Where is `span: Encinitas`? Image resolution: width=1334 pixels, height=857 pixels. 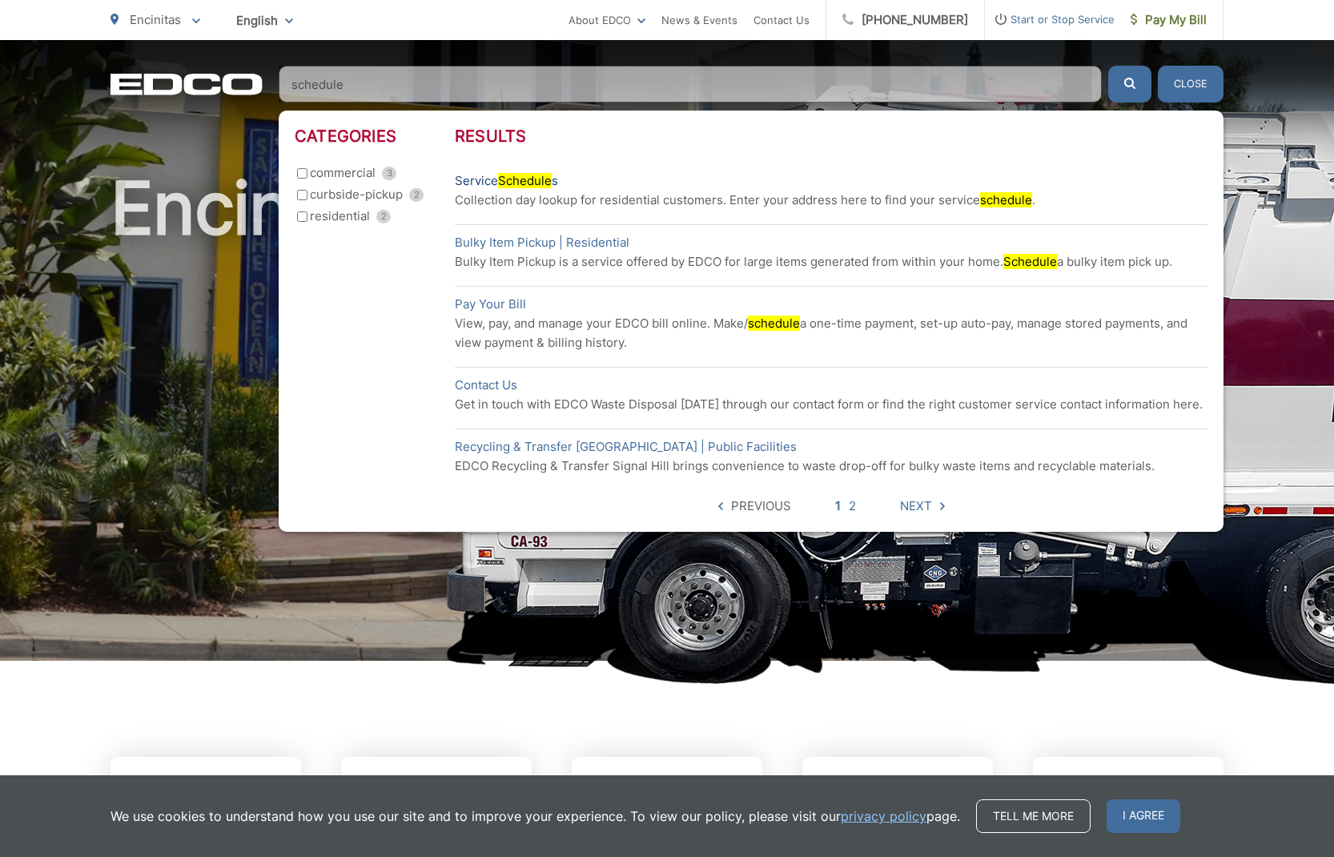 span: Encinitas is located at coordinates (155, 19).